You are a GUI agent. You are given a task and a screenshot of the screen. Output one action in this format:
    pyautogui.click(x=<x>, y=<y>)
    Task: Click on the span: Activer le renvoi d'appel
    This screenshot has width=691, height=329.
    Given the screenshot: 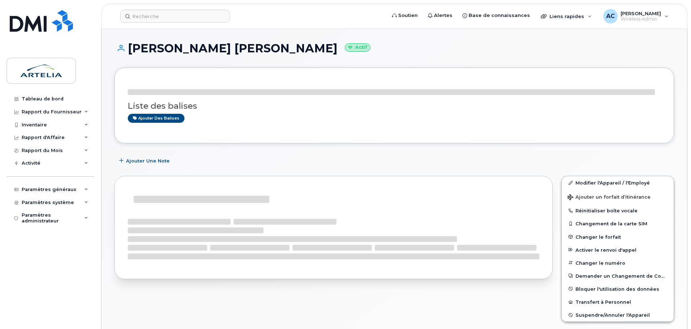 What is the action you would take?
    pyautogui.click(x=606, y=249)
    